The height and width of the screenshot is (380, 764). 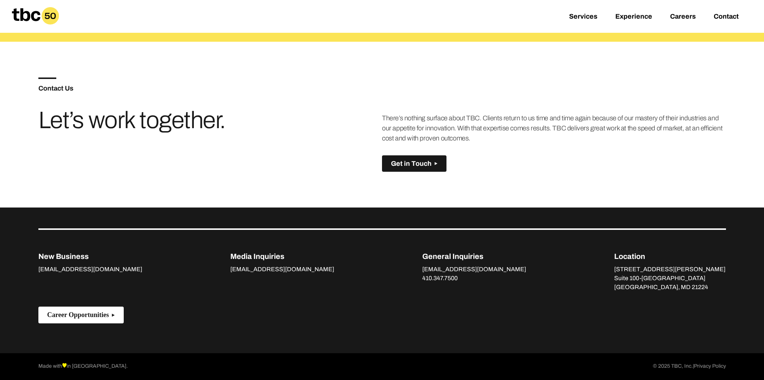 What do you see at coordinates (414, 164) in the screenshot?
I see `button: Get in Touch` at bounding box center [414, 164].